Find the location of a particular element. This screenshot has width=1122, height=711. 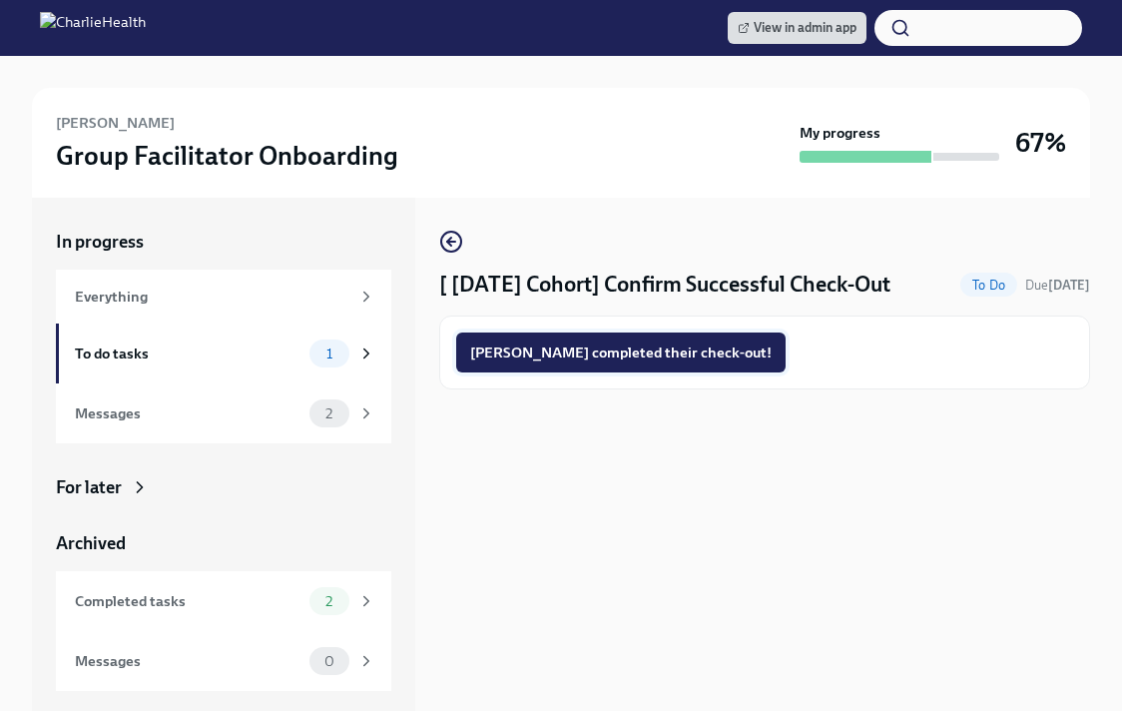

a: Messages2 is located at coordinates (224, 413).